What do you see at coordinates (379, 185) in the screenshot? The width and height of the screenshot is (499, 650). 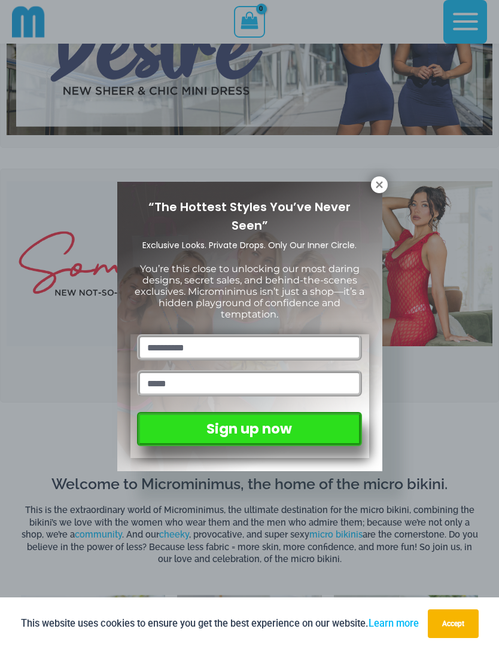 I see `button: Close` at bounding box center [379, 185].